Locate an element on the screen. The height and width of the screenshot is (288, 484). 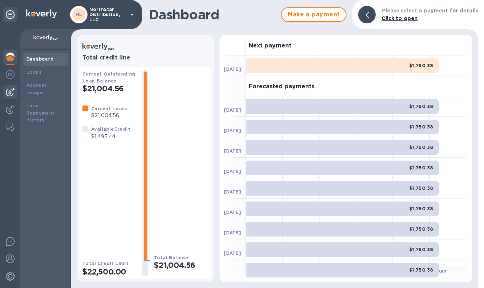
b: Dashboard is located at coordinates (40, 59).